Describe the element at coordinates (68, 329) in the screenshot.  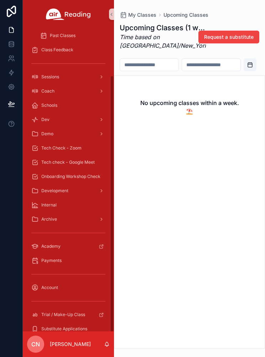
I see `a: Substitute Applications` at that location.